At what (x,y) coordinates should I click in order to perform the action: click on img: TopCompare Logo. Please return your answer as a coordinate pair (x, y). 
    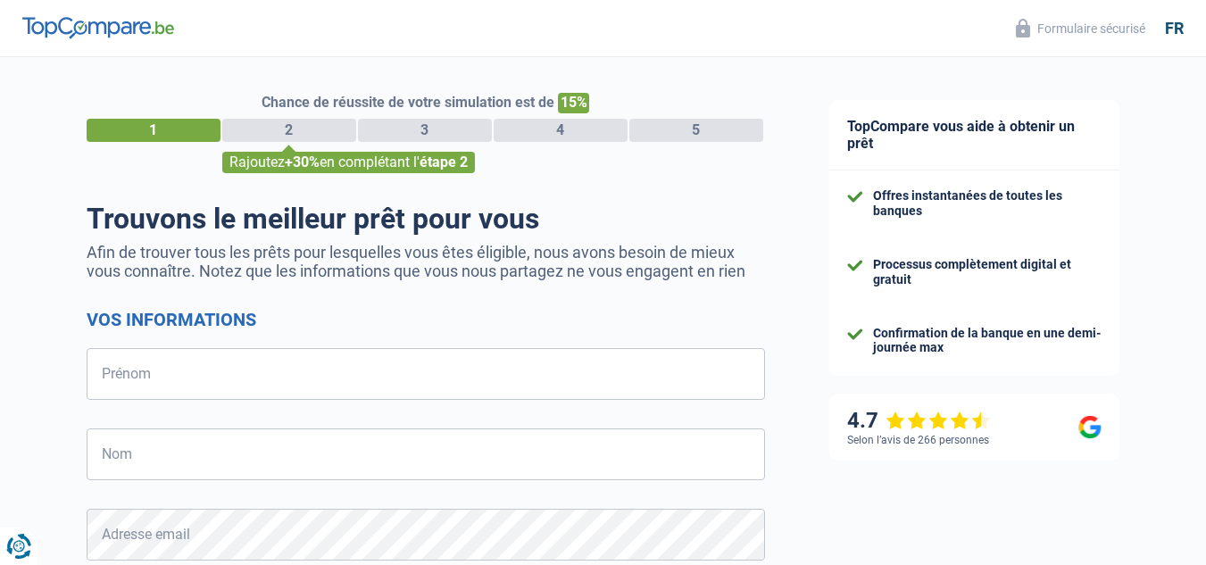
    Looking at the image, I should click on (98, 28).